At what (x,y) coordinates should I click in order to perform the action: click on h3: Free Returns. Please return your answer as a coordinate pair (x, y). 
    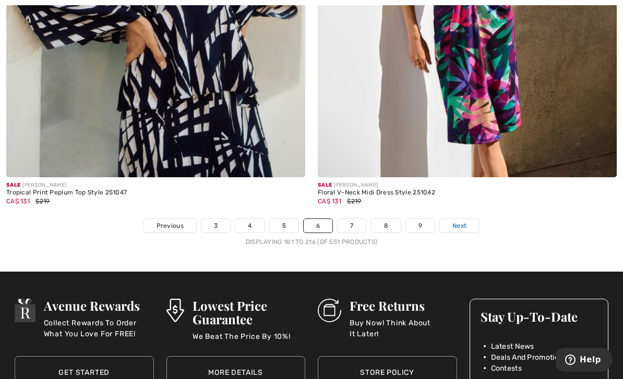
    Looking at the image, I should click on (403, 306).